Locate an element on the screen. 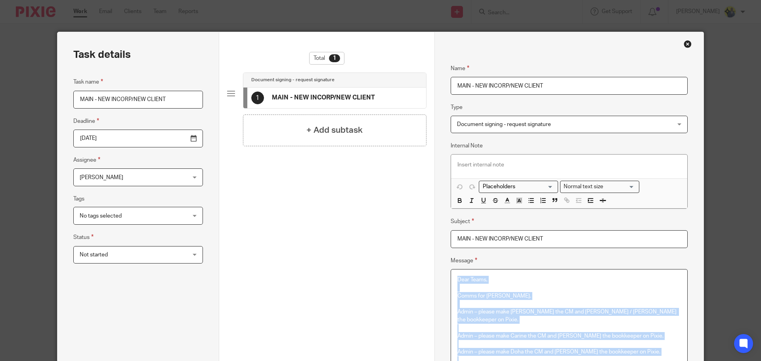 This screenshot has height=361, width=761. label: Subject is located at coordinates (462, 221).